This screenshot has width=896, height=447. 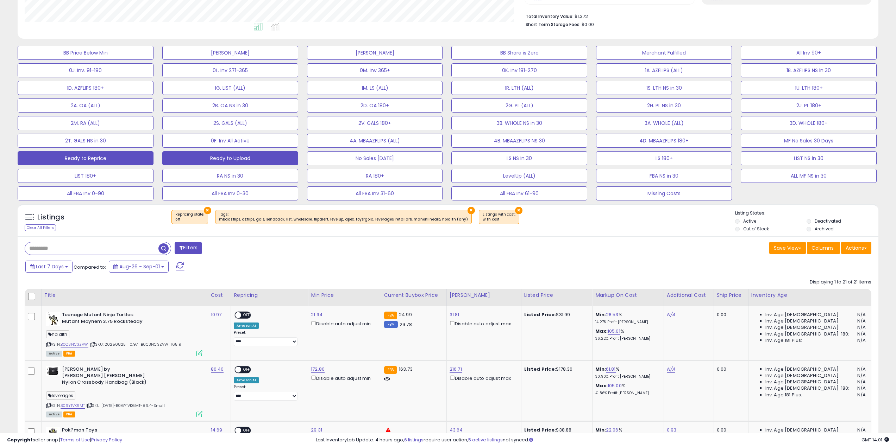 What do you see at coordinates (588, 24) in the screenshot?
I see `span: $0.00` at bounding box center [588, 24].